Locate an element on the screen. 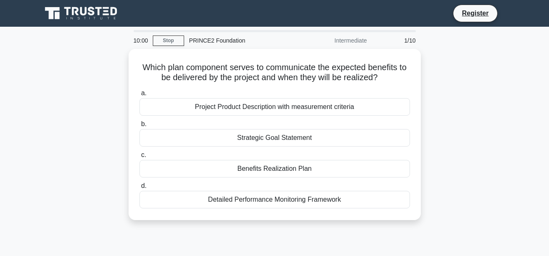 This screenshot has height=256, width=549. div: Strategic Goal Statement is located at coordinates (275, 138).